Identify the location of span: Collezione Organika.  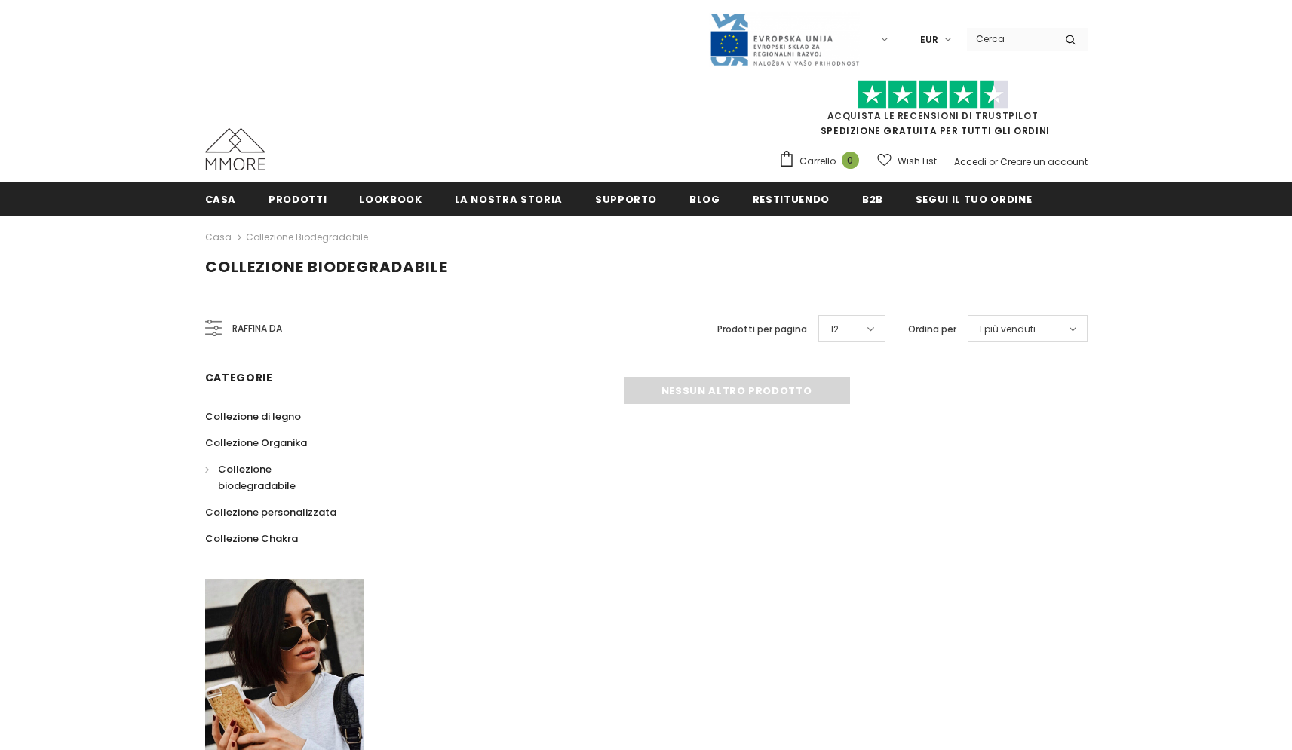
(256, 443).